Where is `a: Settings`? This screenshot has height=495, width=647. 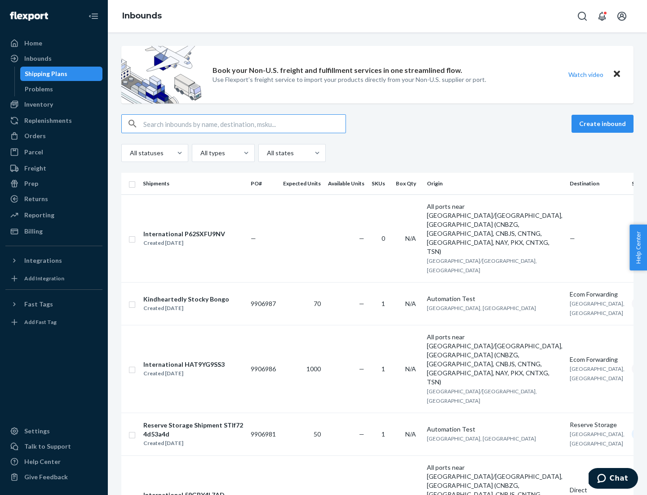 a: Settings is located at coordinates (54, 431).